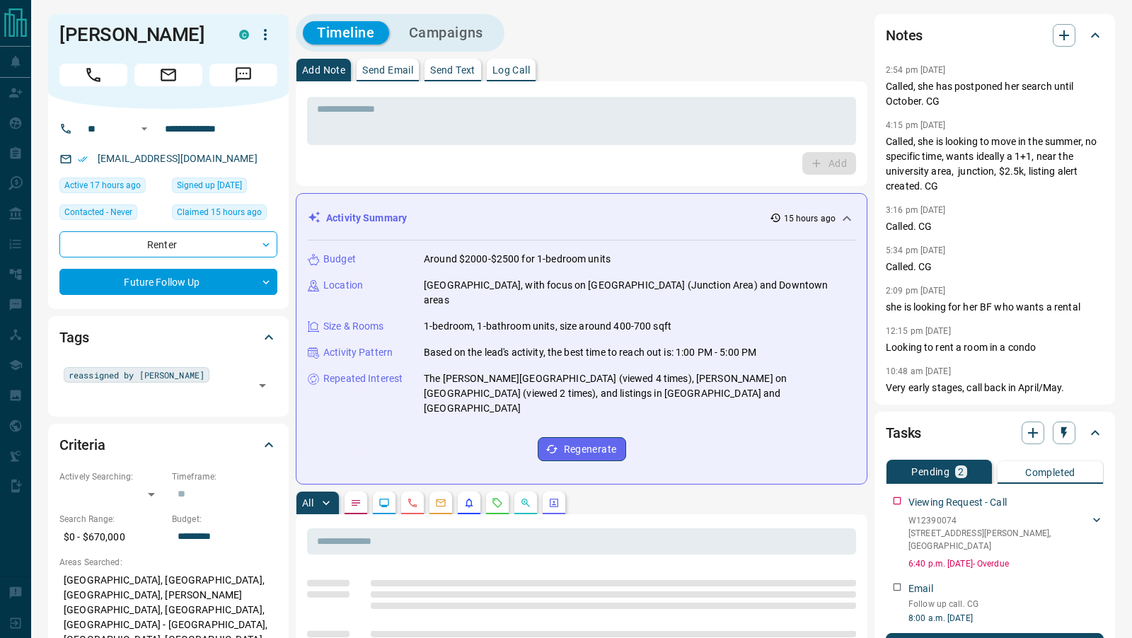 The image size is (1132, 638). What do you see at coordinates (112, 477) in the screenshot?
I see `p: Actively Searching:` at bounding box center [112, 477].